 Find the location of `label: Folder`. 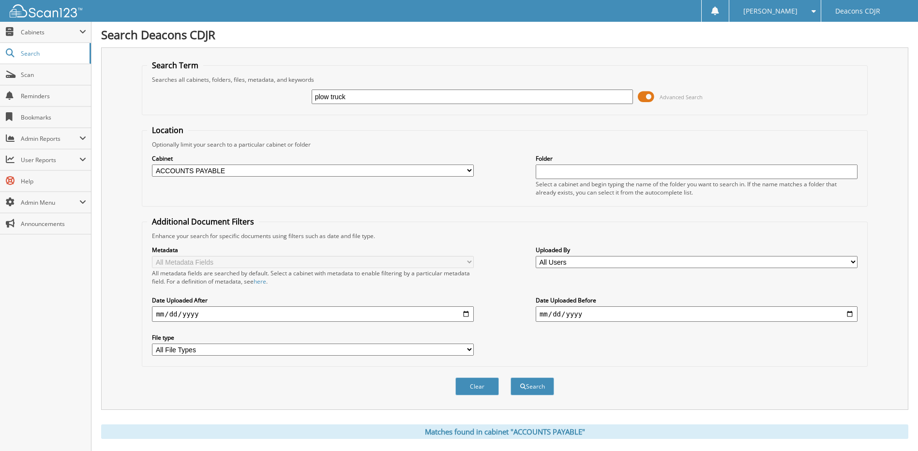

label: Folder is located at coordinates (697, 158).